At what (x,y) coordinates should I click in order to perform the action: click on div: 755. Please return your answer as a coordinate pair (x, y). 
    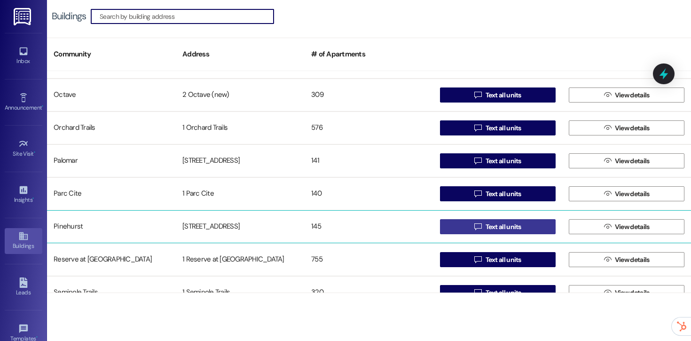
    Looking at the image, I should click on (369, 260).